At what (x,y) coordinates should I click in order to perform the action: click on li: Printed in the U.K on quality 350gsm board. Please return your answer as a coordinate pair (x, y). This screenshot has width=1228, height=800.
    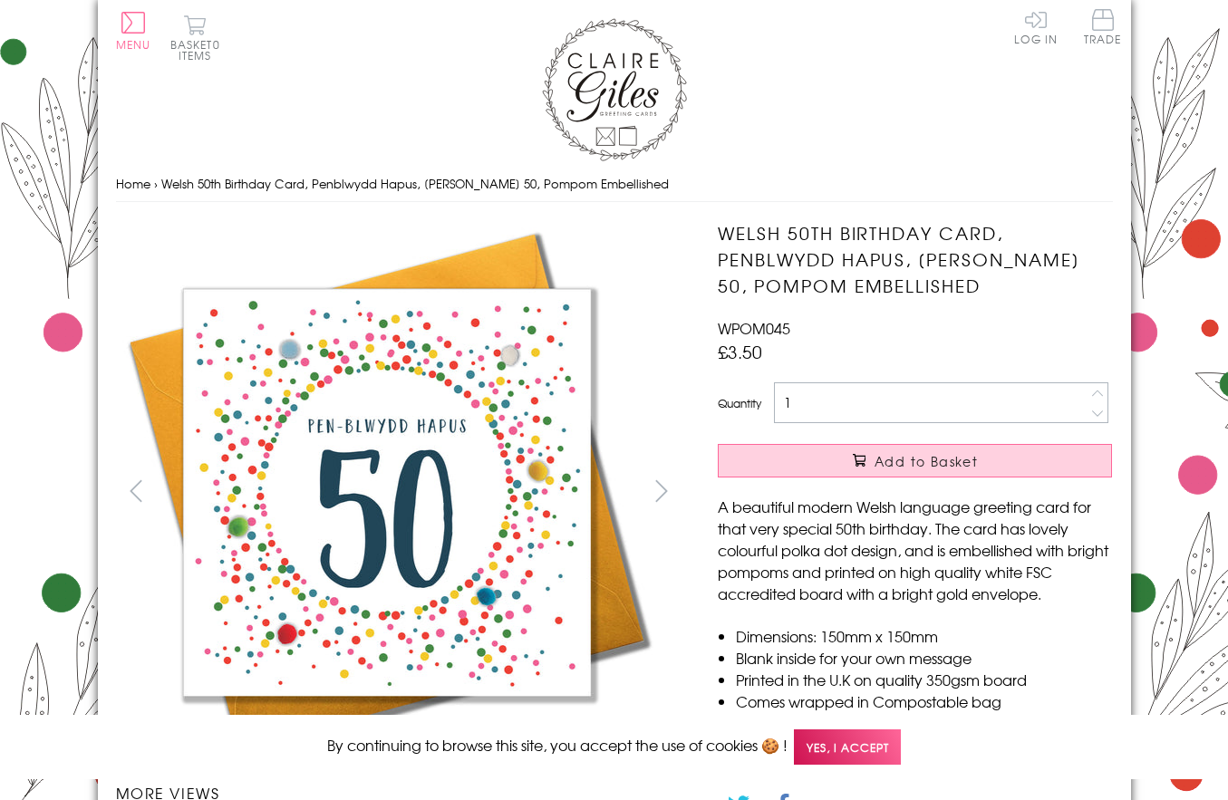
    Looking at the image, I should click on (924, 680).